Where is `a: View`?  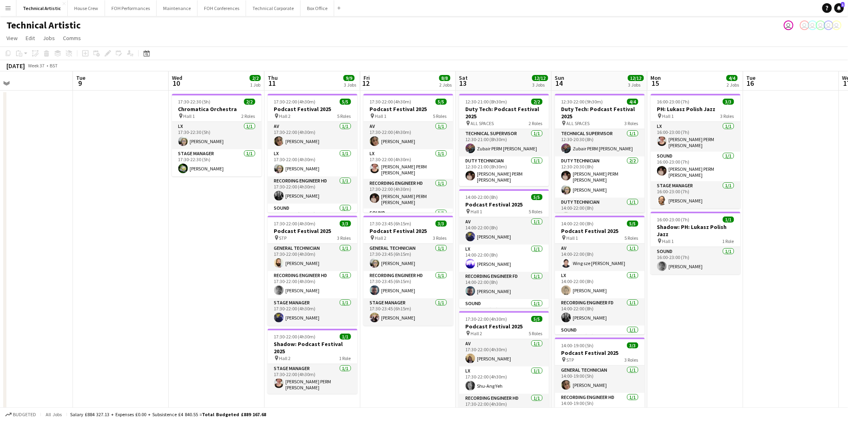
a: View is located at coordinates (12, 38).